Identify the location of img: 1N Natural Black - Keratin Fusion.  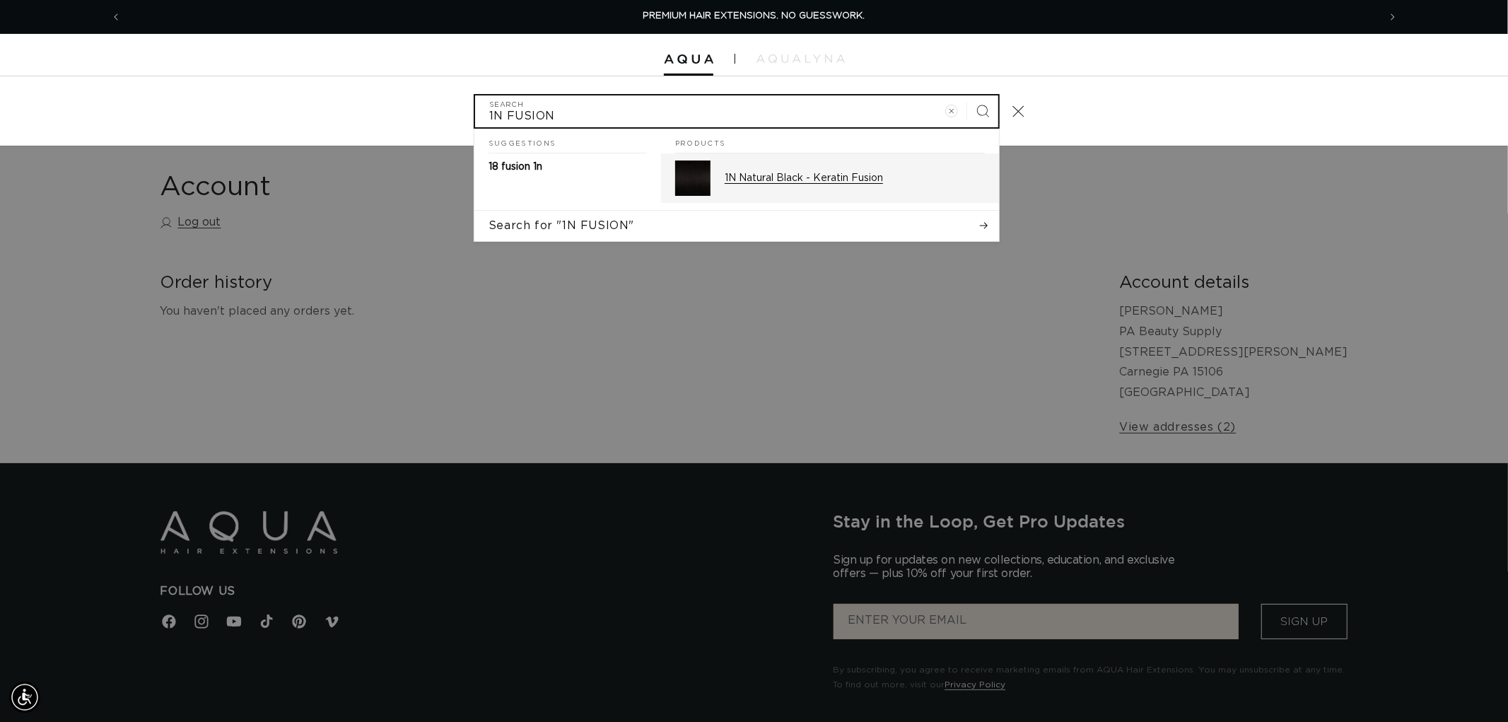
(693, 178).